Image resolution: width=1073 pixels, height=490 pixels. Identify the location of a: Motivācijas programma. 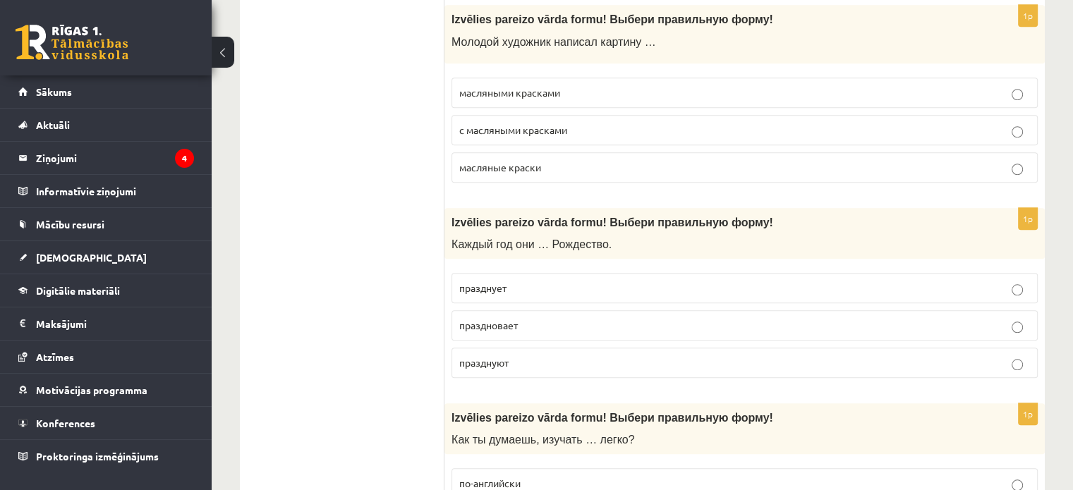
(106, 390).